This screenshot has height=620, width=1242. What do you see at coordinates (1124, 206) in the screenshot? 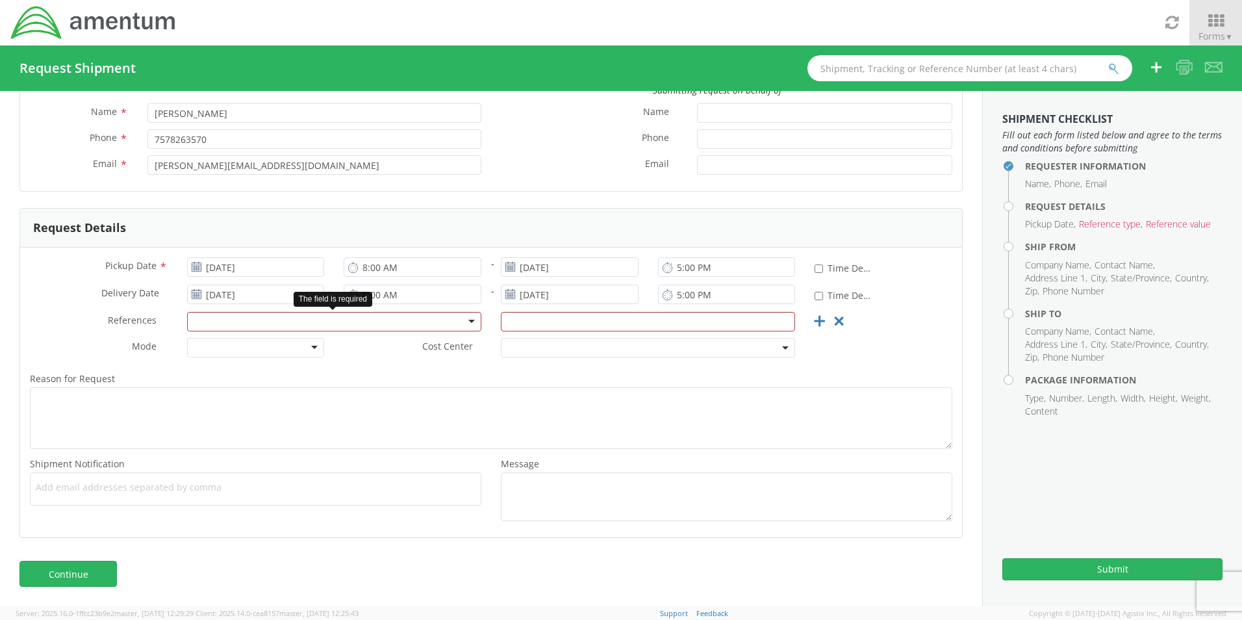
I see `h4: Request Details` at bounding box center [1124, 206].